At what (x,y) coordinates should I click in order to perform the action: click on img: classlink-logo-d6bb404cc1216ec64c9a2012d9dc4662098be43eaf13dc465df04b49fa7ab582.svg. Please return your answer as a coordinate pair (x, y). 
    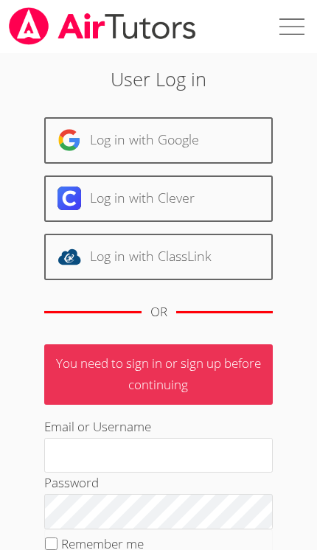
    Looking at the image, I should click on (69, 257).